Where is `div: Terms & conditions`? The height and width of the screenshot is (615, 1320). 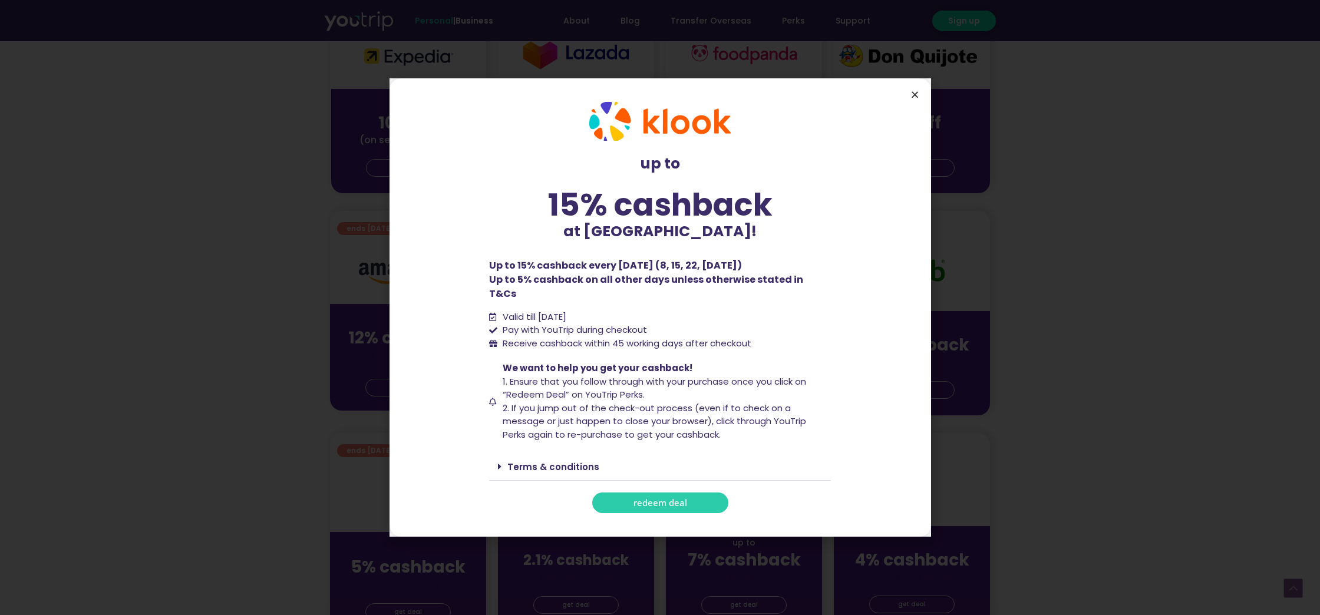
div: Terms & conditions is located at coordinates (660, 467).